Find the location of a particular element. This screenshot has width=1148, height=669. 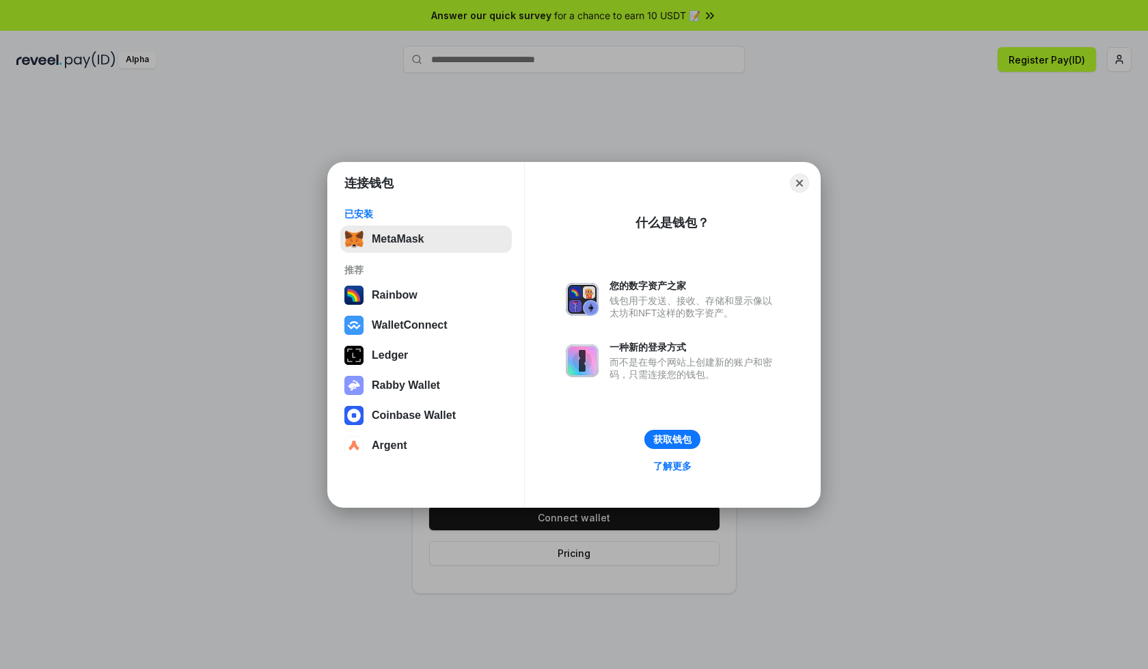

div: Ledger is located at coordinates (389, 355).